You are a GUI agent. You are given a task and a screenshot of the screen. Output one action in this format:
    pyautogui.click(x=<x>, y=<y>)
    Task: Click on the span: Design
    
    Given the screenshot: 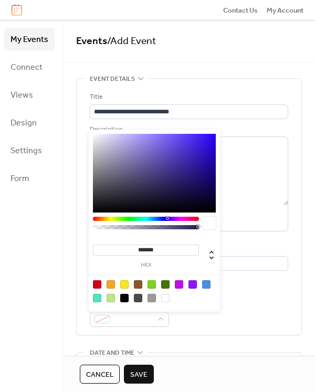 What is the action you would take?
    pyautogui.click(x=24, y=123)
    